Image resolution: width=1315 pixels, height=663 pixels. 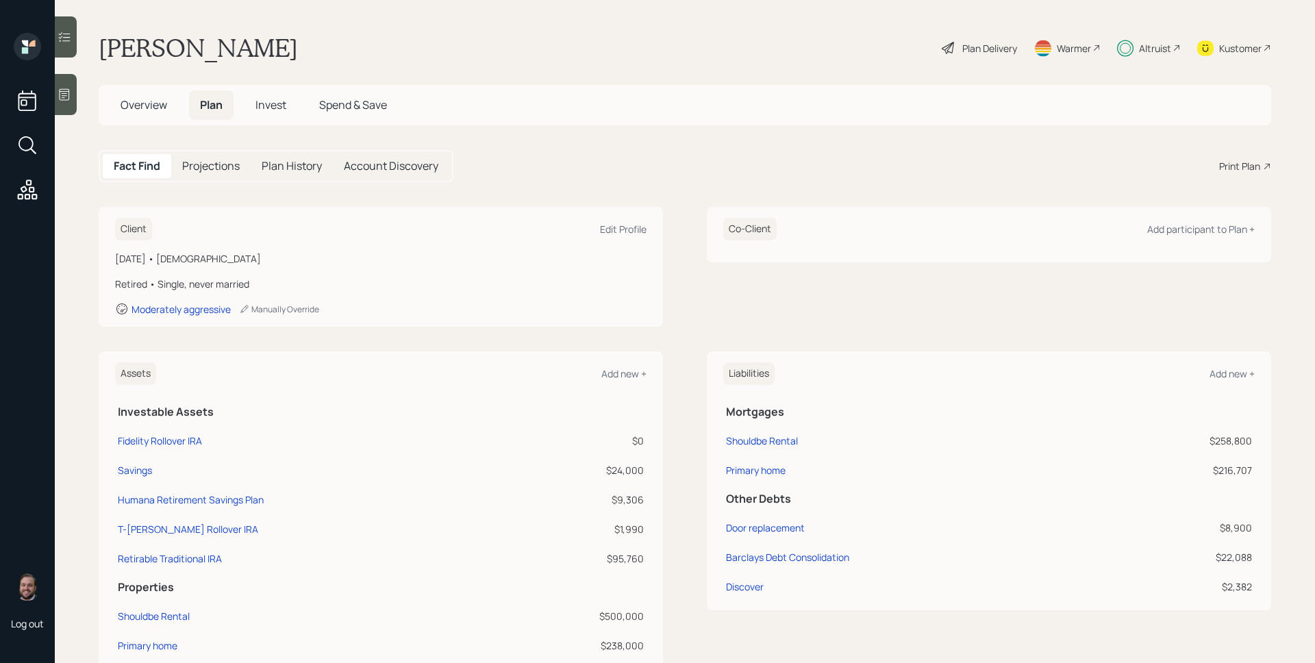 I want to click on h6: Assets, so click(x=136, y=373).